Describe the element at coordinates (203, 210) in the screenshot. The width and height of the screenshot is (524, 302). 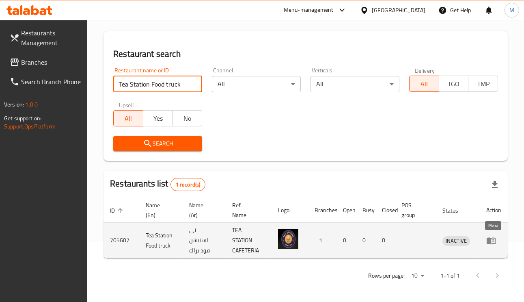
I see `span: Name (Ar)` at that location.